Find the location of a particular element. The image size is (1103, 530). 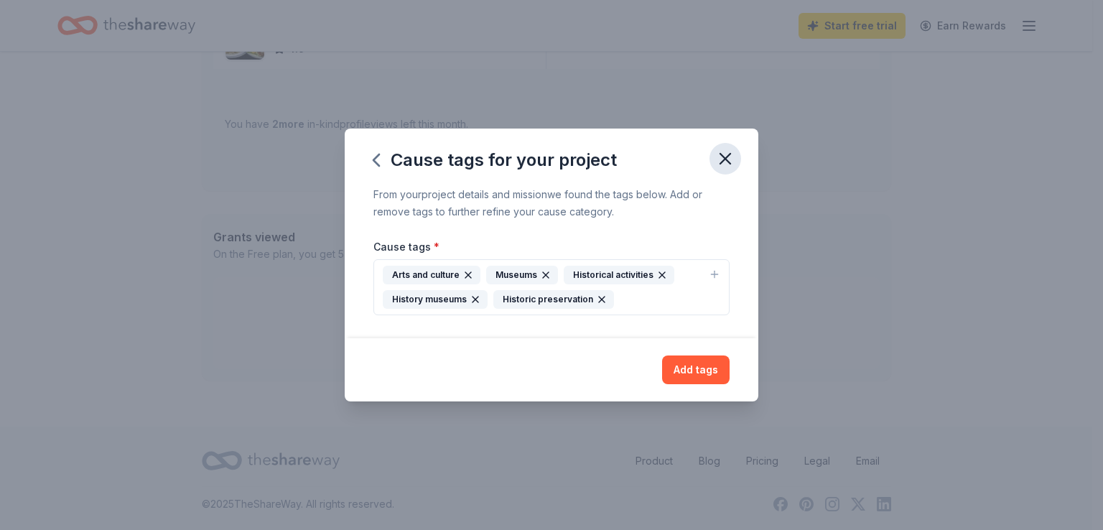

button: Add tags is located at coordinates (696, 370).